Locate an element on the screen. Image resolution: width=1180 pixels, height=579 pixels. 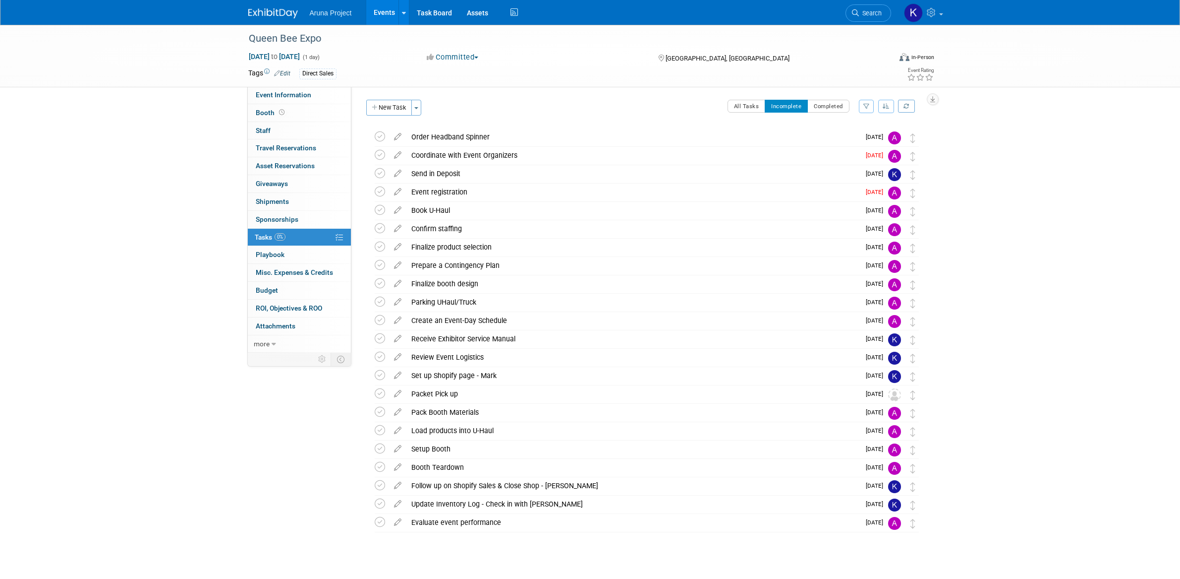
span: Search is located at coordinates (871, 13).